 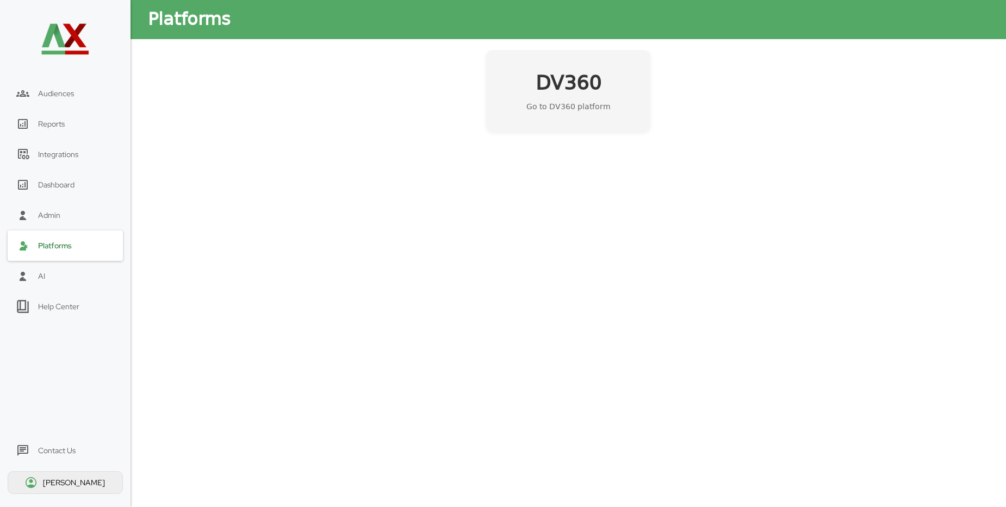 I want to click on div: AI, so click(x=41, y=276).